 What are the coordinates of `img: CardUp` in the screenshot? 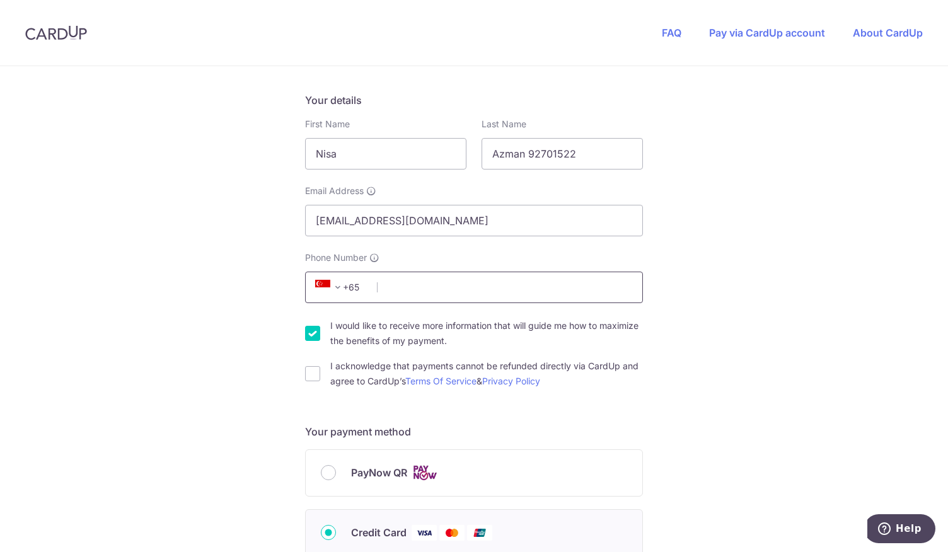 It's located at (56, 33).